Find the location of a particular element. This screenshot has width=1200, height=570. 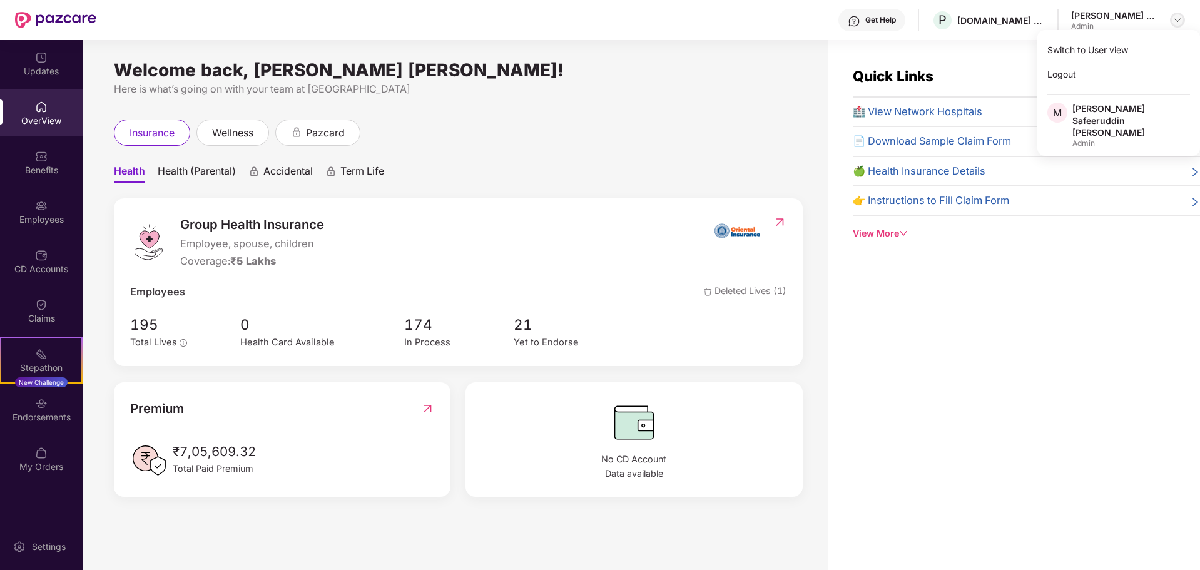

span: ₹7,05,609.32 is located at coordinates (214, 452).